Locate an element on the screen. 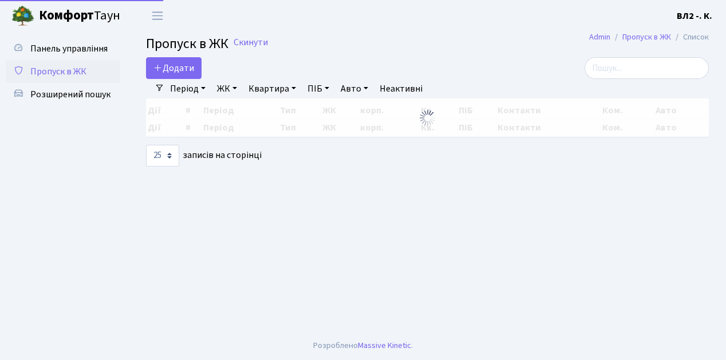 Image resolution: width=726 pixels, height=360 pixels. img: Обробка... is located at coordinates (427, 118).